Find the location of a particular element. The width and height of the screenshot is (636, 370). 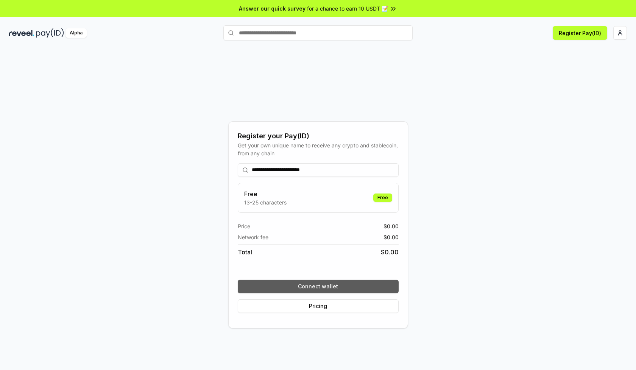

span: Network fee is located at coordinates (253, 237).